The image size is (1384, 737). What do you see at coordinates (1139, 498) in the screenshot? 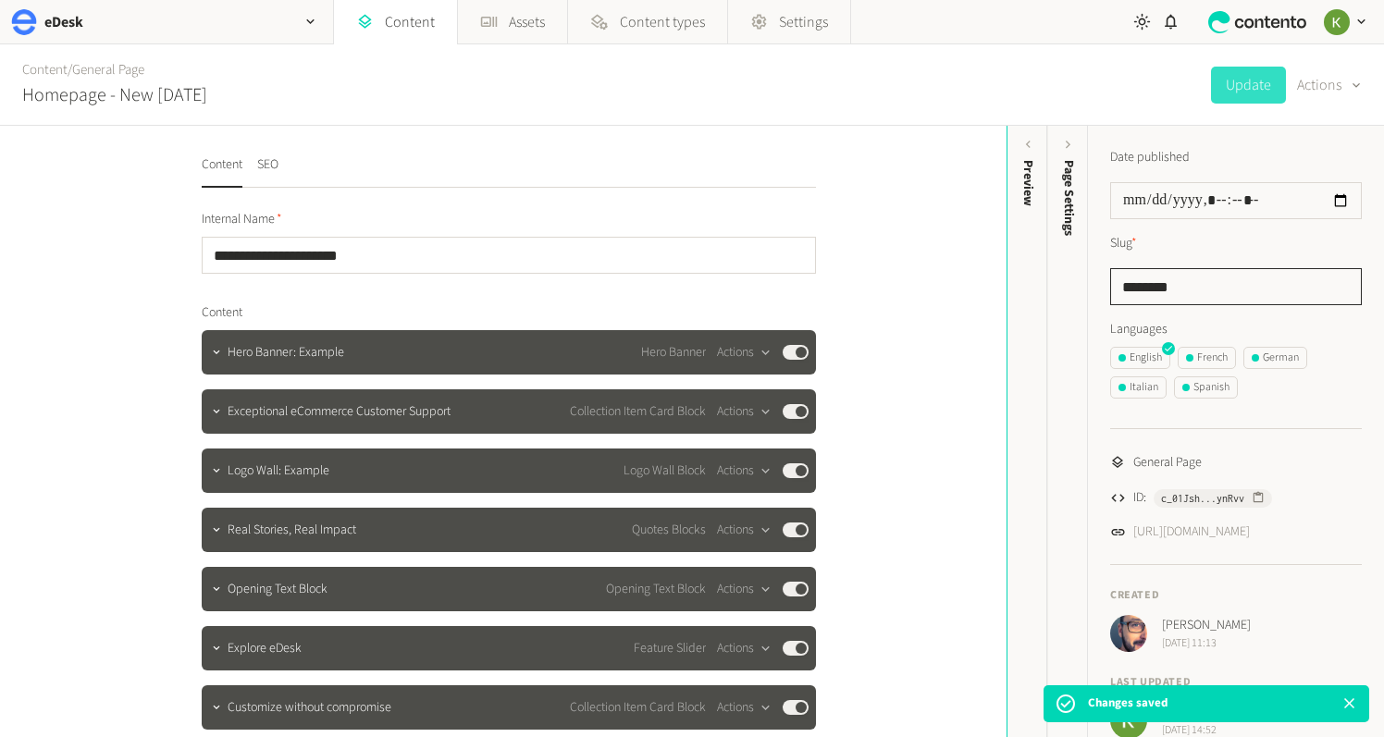
I see `span: ID:` at bounding box center [1139, 498].